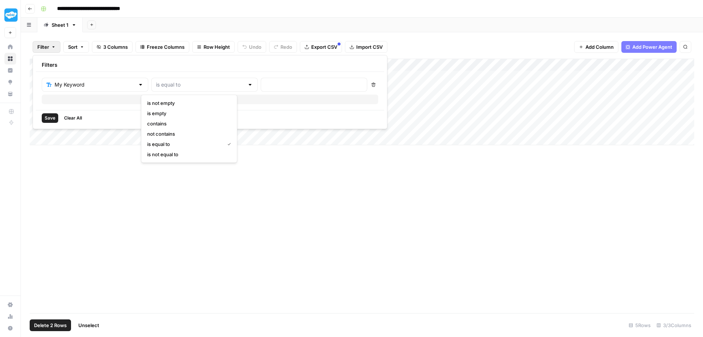 This screenshot has width=703, height=337. What do you see at coordinates (95, 85) in the screenshot?
I see `input: My Keyword` at bounding box center [95, 85].